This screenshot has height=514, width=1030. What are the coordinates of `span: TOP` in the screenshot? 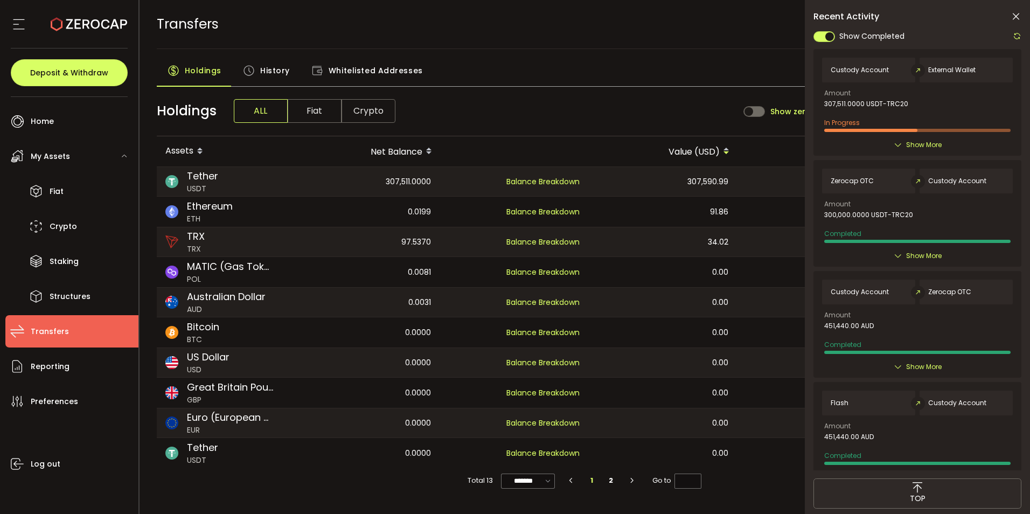 It's located at (917, 498).